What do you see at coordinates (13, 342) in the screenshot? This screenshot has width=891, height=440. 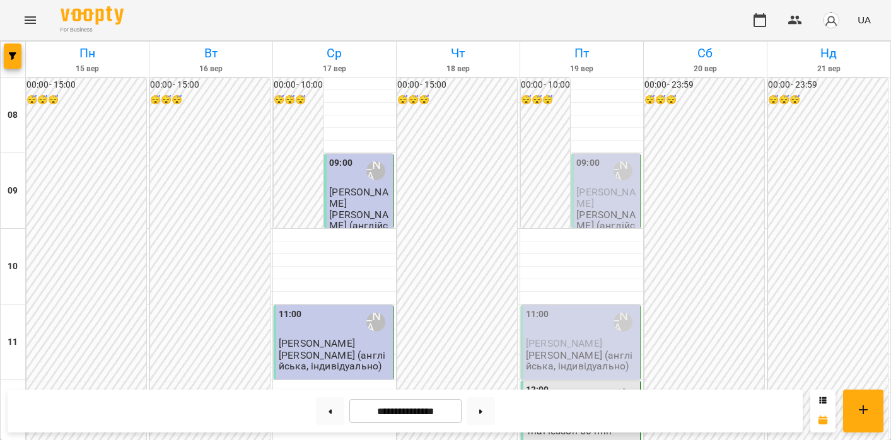 I see `h6: 11` at bounding box center [13, 342].